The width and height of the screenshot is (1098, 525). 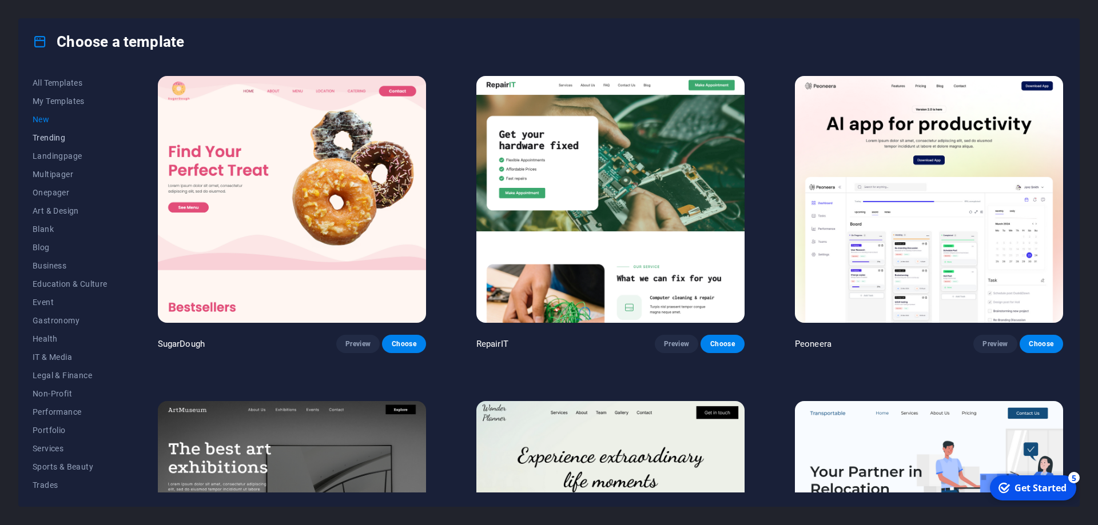 What do you see at coordinates (70, 83) in the screenshot?
I see `button: All Templates` at bounding box center [70, 83].